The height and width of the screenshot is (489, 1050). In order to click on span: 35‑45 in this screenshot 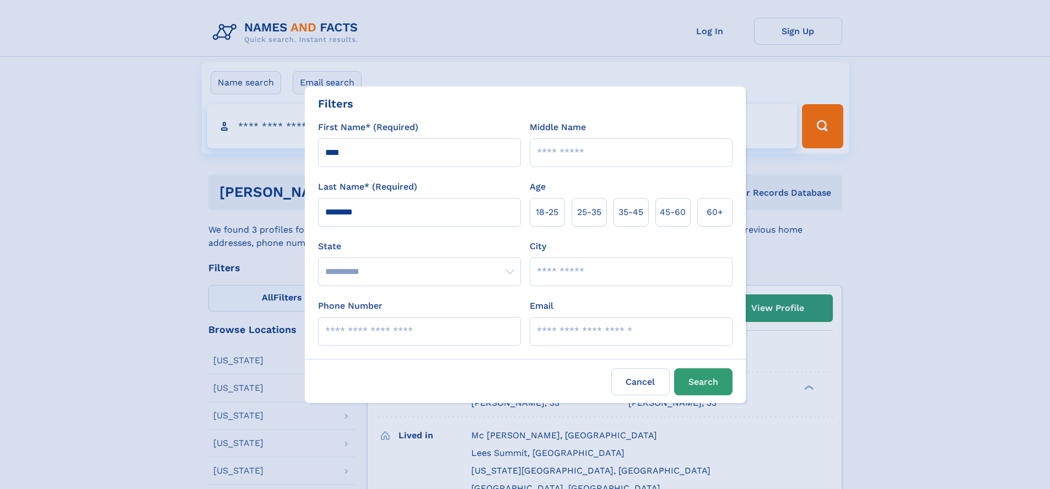, I will do `click(630, 212)`.